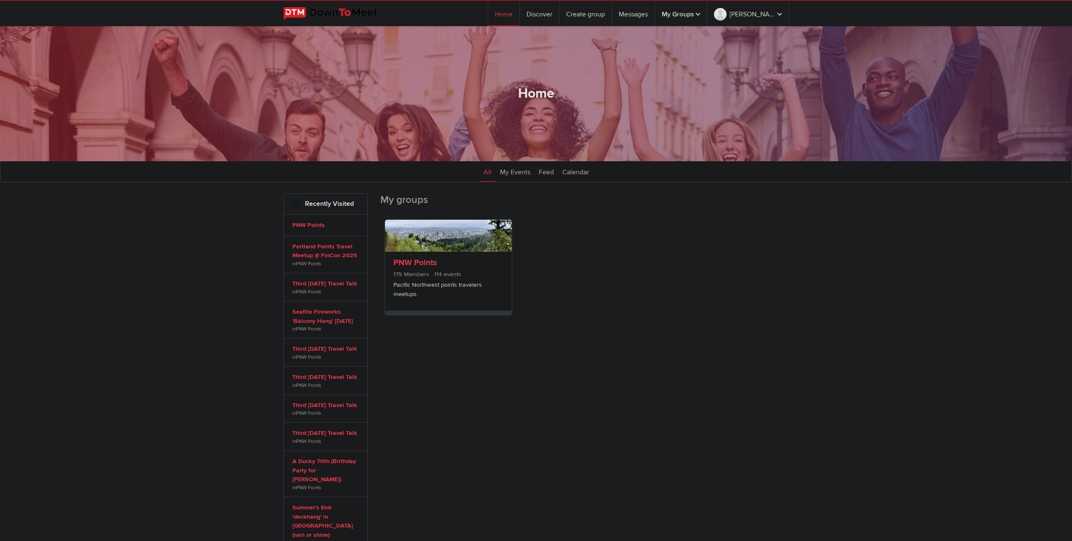 The height and width of the screenshot is (541, 1072). What do you see at coordinates (337, 13) in the screenshot?
I see `img: DownToMeet` at bounding box center [337, 13].